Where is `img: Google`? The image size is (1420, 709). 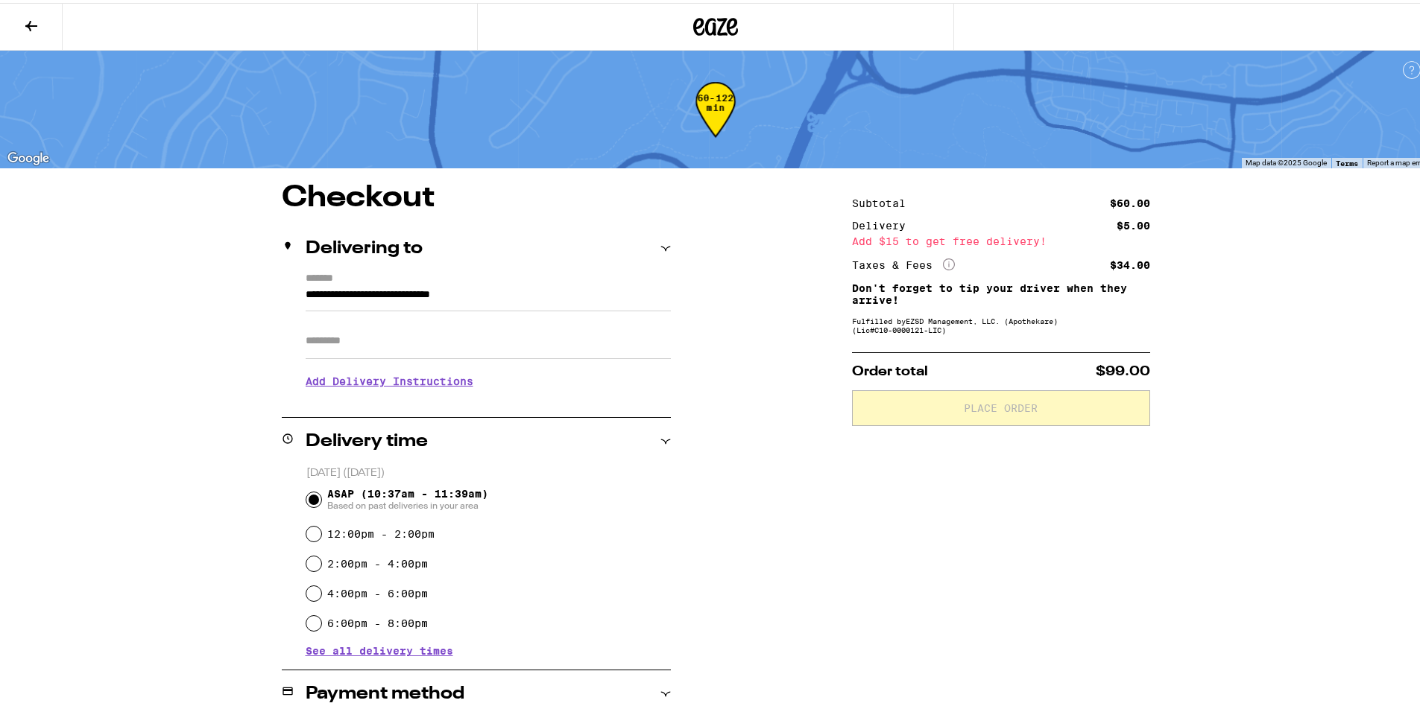 img: Google is located at coordinates (28, 156).